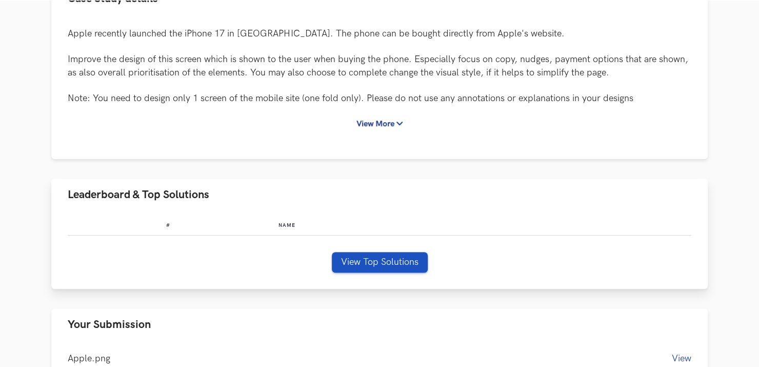  What do you see at coordinates (139, 194) in the screenshot?
I see `span: Leaderboard & Top Solutions` at bounding box center [139, 194].